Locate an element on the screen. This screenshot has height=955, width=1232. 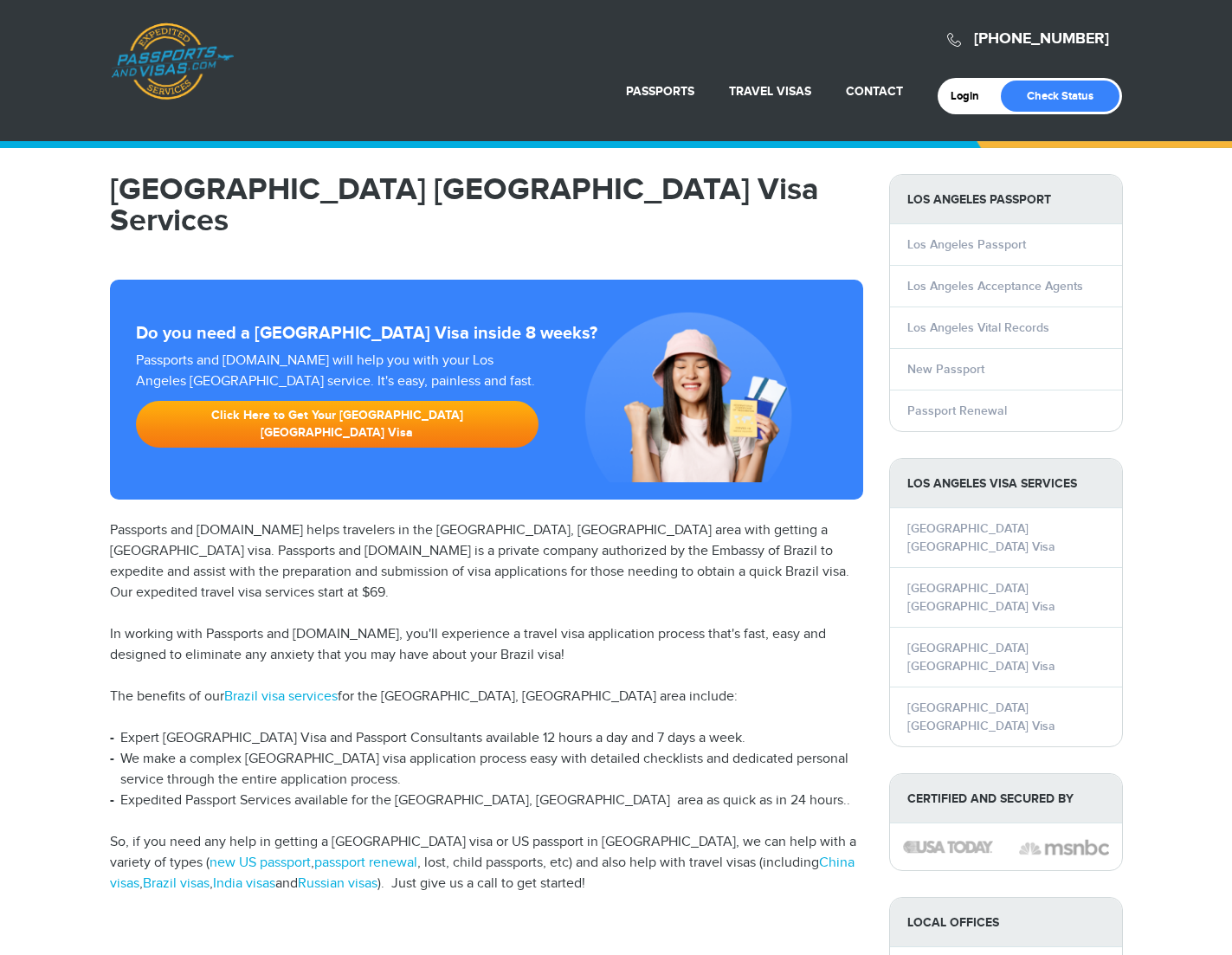
a: Contact is located at coordinates (874, 91).